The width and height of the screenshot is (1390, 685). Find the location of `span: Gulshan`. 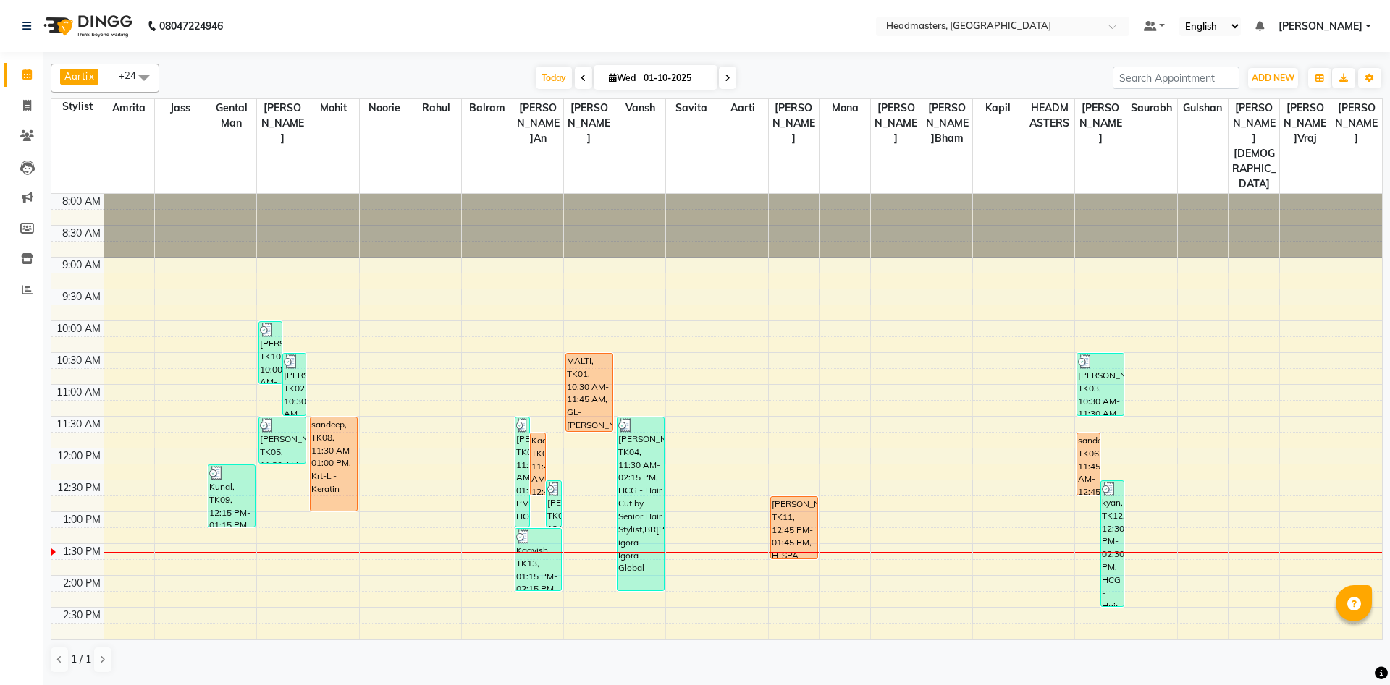

span: Gulshan is located at coordinates (1203, 108).